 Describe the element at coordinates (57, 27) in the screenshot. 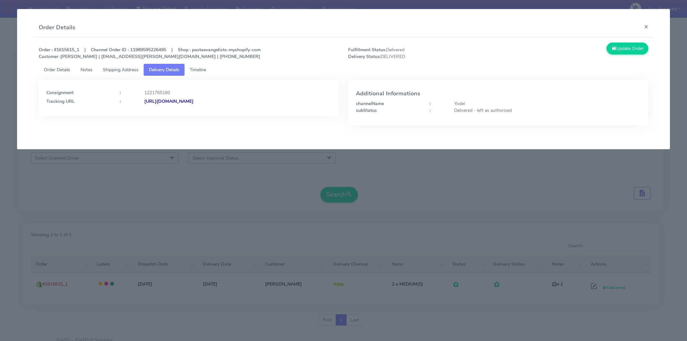

I see `h4: Order Details` at that location.